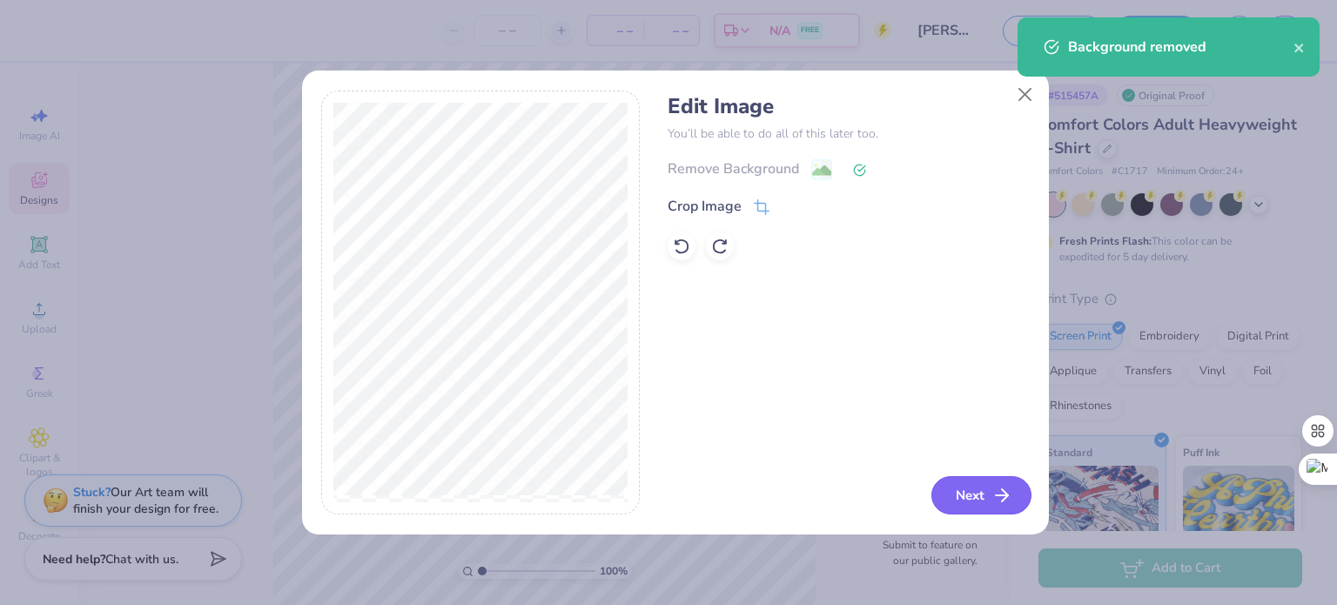  I want to click on div: Crop Image, so click(704, 206).